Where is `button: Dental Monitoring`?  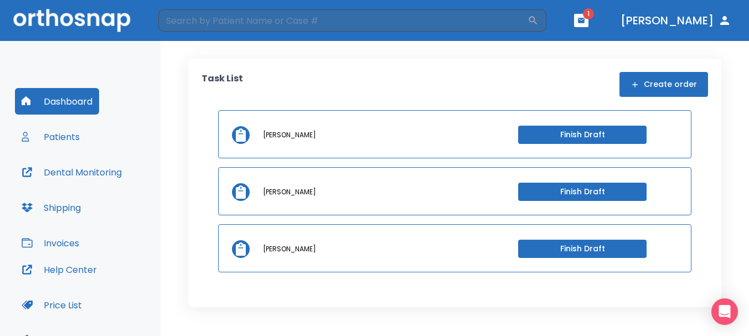
button: Dental Monitoring is located at coordinates (71, 172).